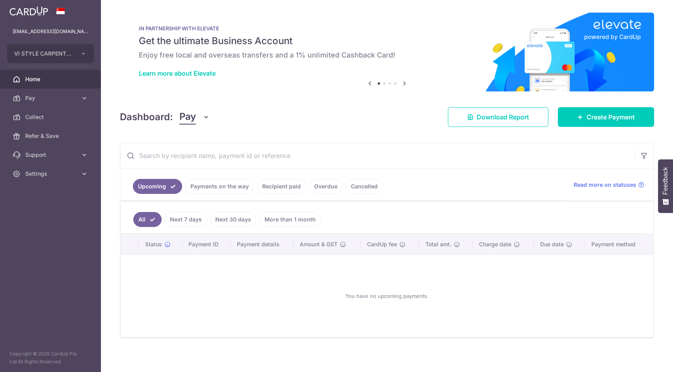  What do you see at coordinates (220, 186) in the screenshot?
I see `a: Payments on the way` at bounding box center [220, 186].